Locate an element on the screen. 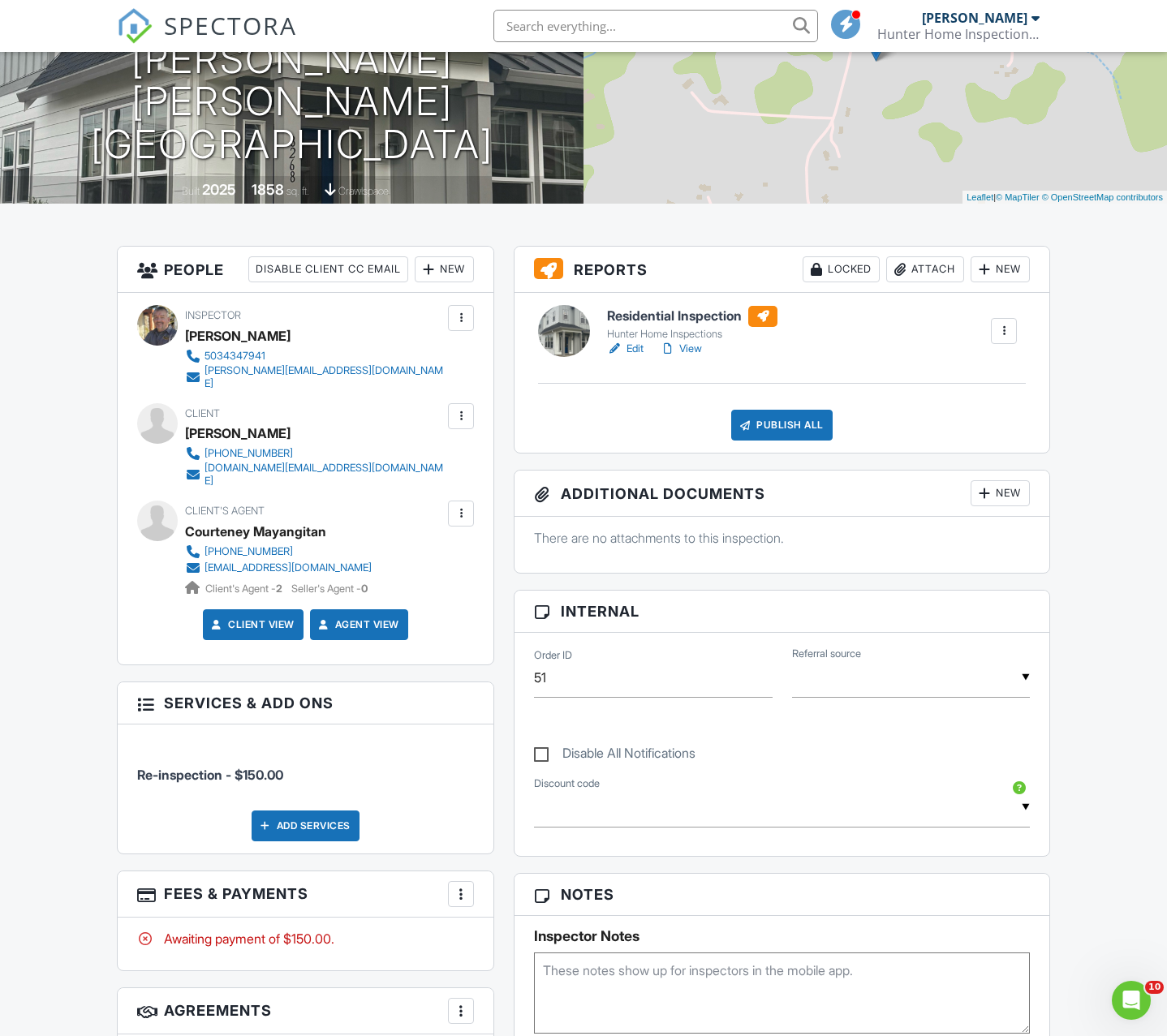  h3: Agreements is located at coordinates (305, 1011).